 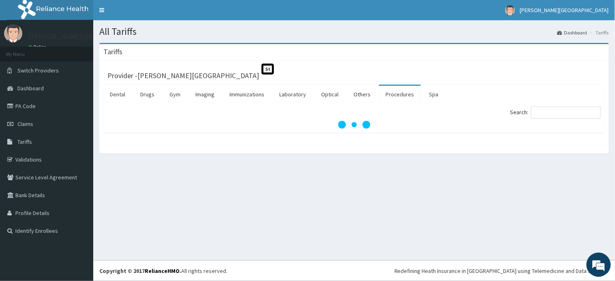 What do you see at coordinates (140, 271) in the screenshot?
I see `strong: Copyright © 2017 .` at bounding box center [140, 271].